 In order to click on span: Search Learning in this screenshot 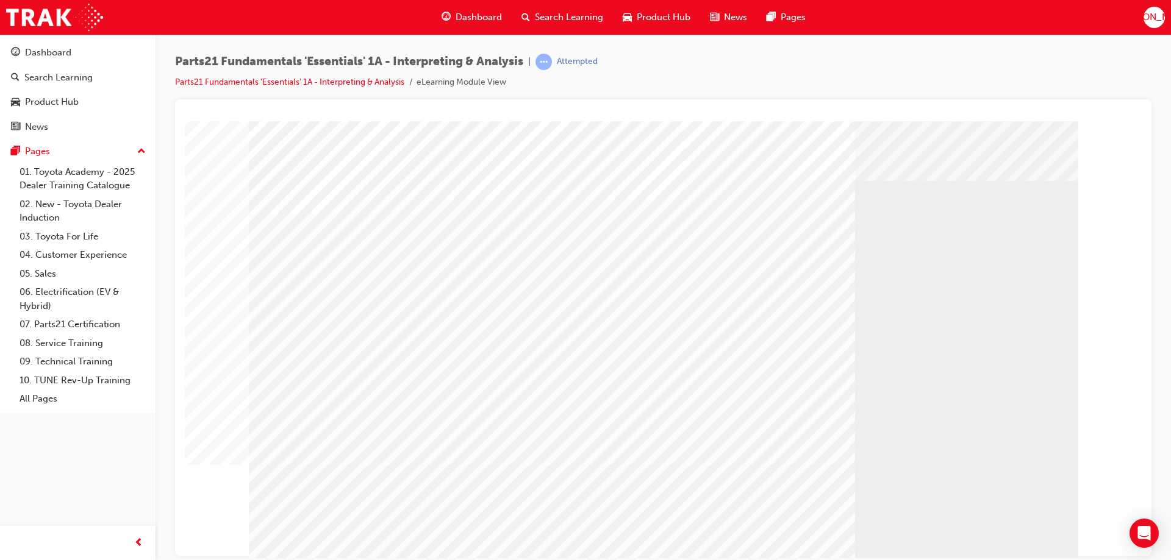, I will do `click(569, 17)`.